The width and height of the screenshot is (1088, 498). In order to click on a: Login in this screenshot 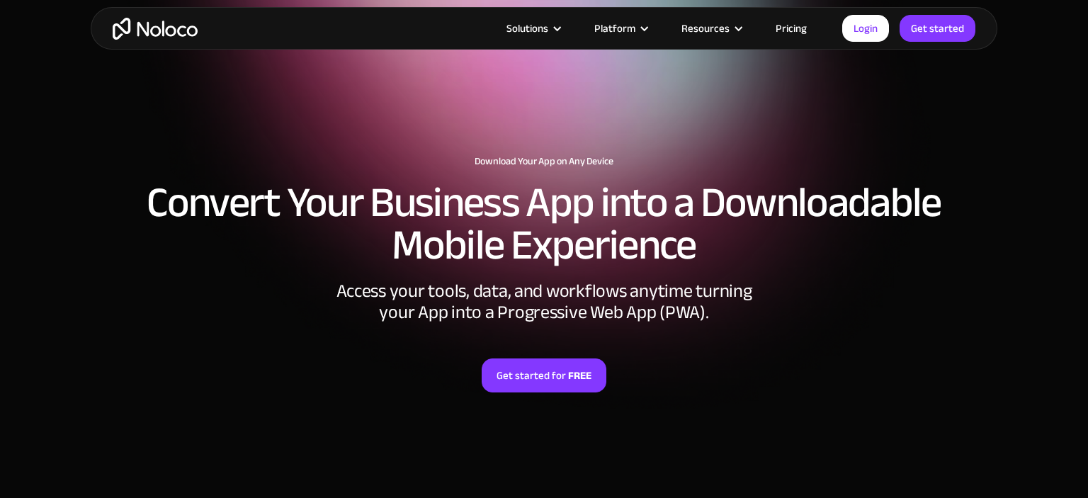, I will do `click(865, 28)`.